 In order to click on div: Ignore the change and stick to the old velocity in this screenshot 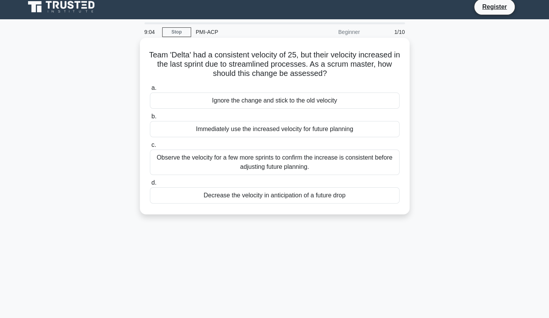, I will do `click(275, 101)`.